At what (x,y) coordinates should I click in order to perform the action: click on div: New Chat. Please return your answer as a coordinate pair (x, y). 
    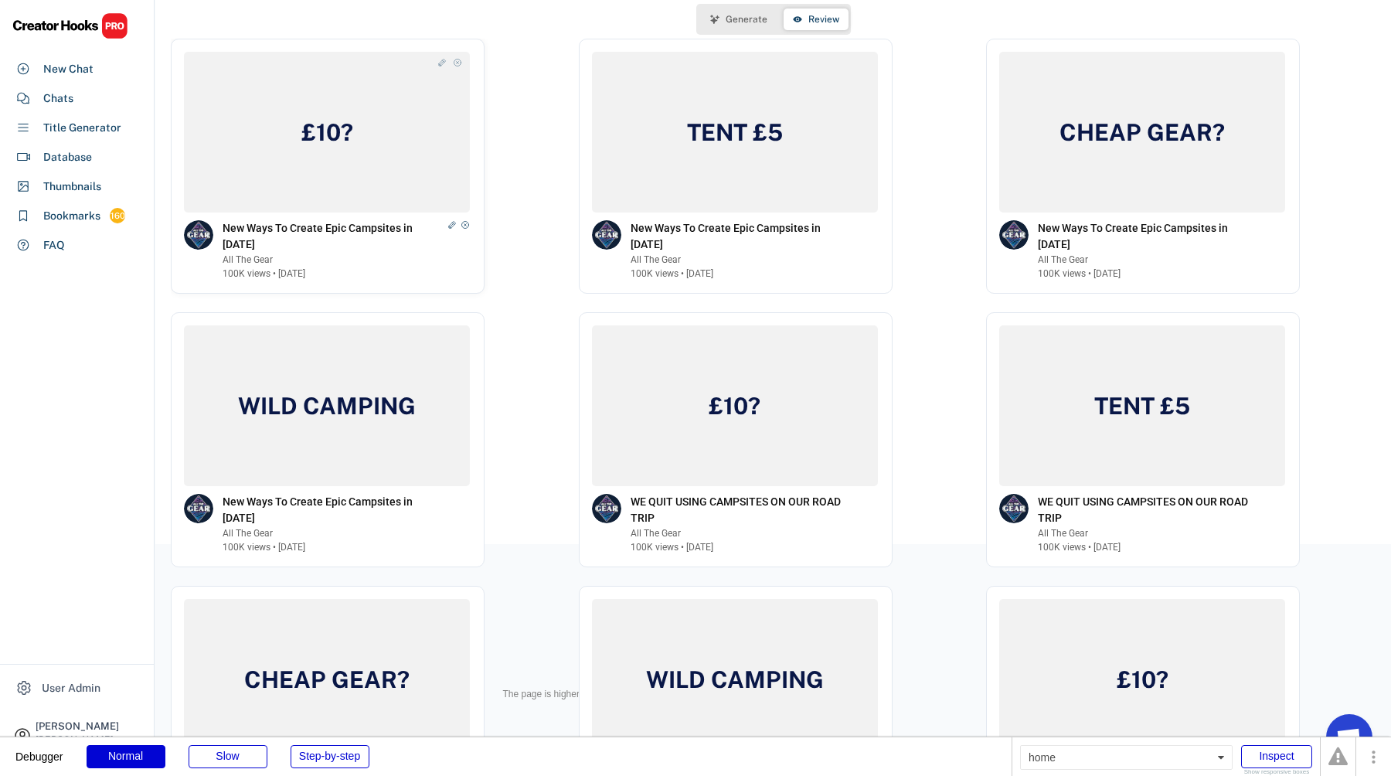
    Looking at the image, I should click on (68, 69).